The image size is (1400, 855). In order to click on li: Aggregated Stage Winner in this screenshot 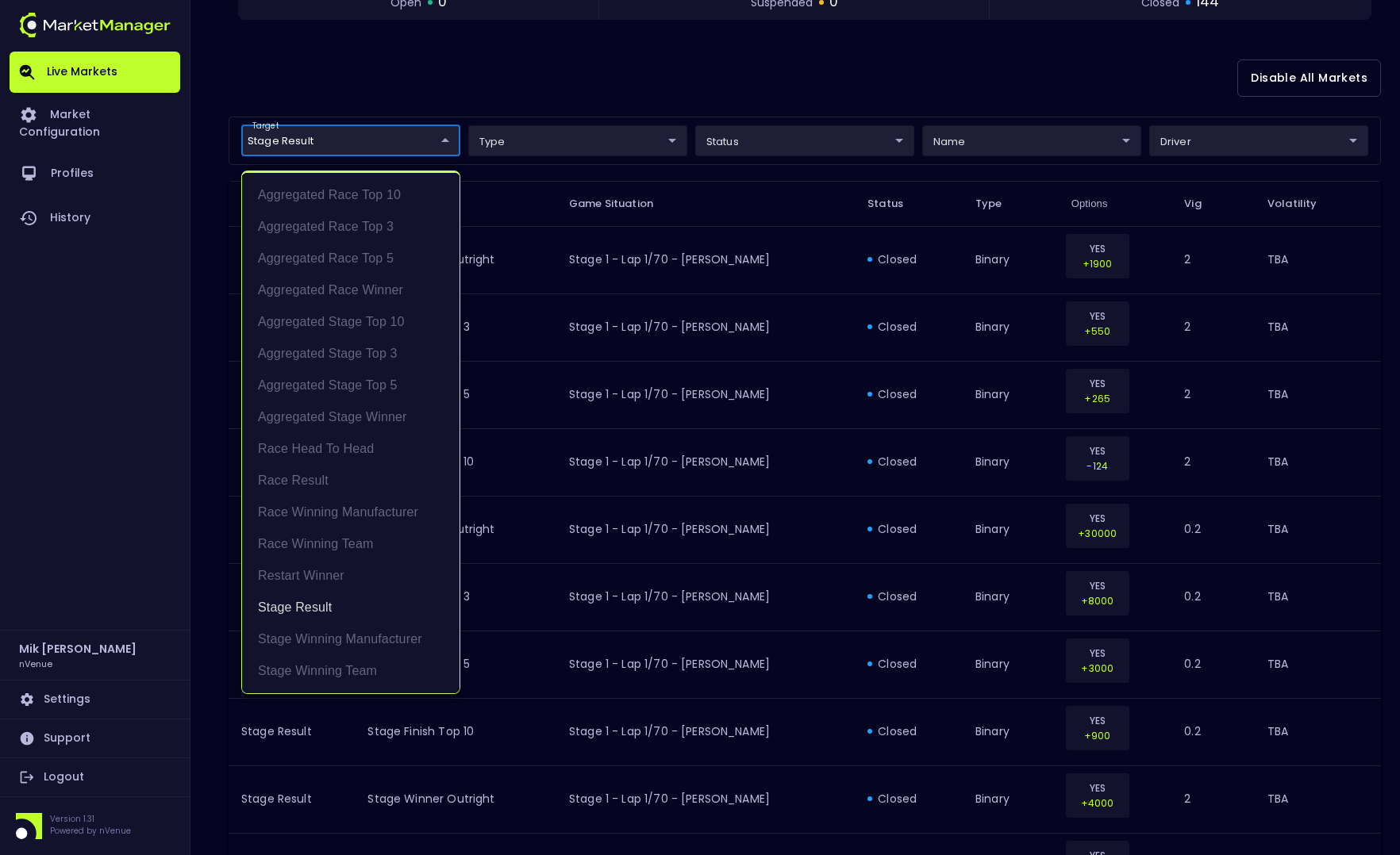, I will do `click(351, 418)`.